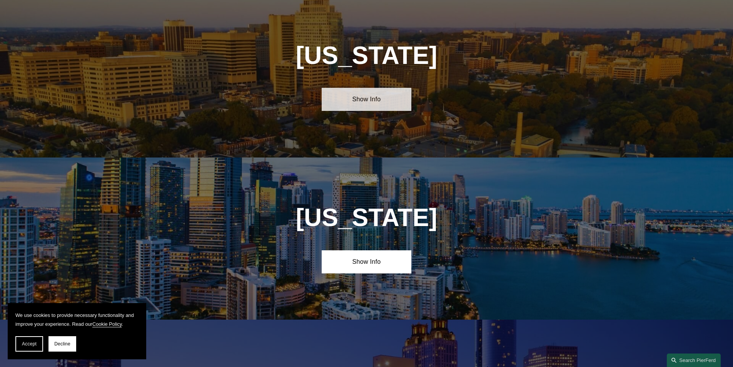  Describe the element at coordinates (62, 344) in the screenshot. I see `span: Decline` at that location.